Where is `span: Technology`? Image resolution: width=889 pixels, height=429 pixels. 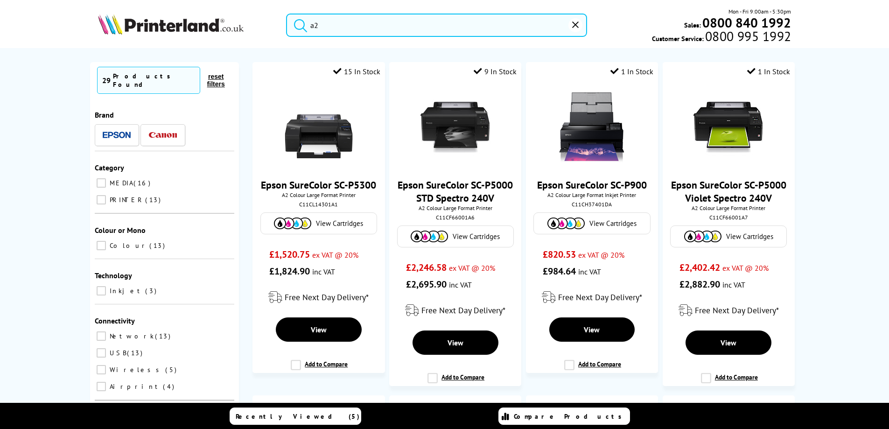 span: Technology is located at coordinates (113, 275).